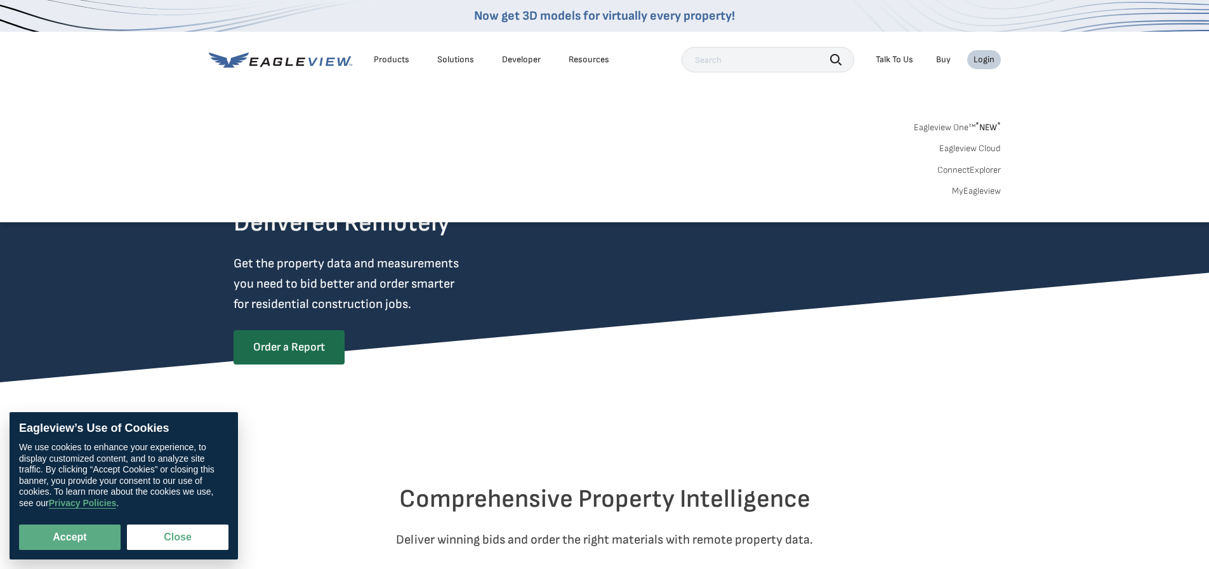 Image resolution: width=1209 pixels, height=569 pixels. What do you see at coordinates (178, 537) in the screenshot?
I see `button: Close` at bounding box center [178, 537].